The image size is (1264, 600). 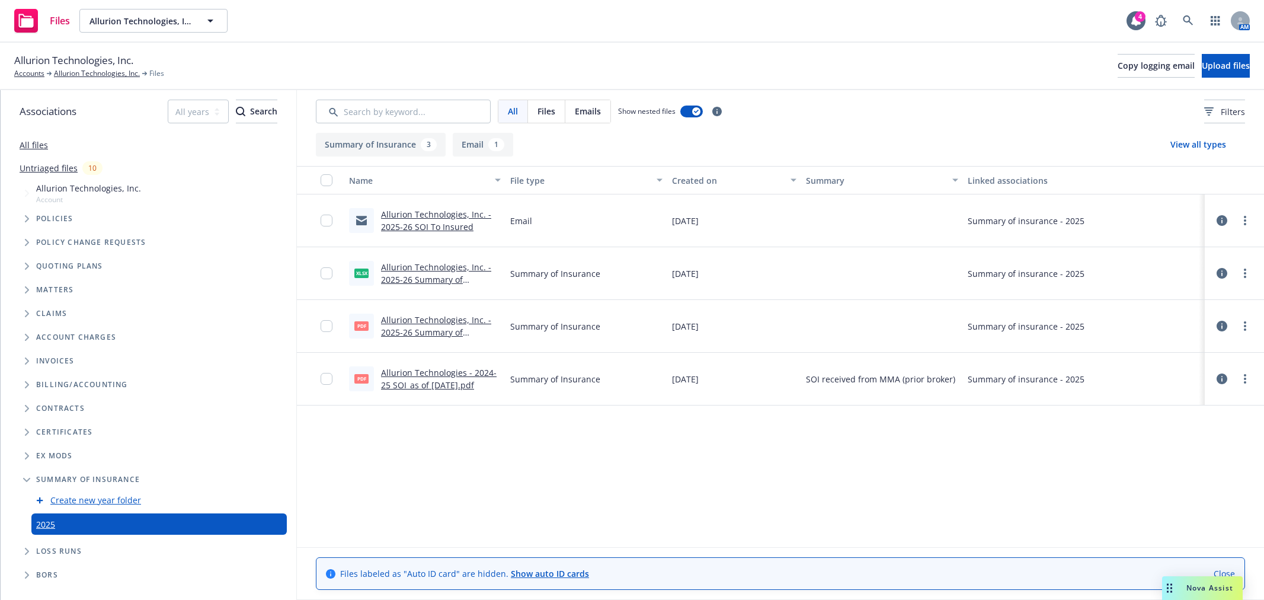 What do you see at coordinates (588, 111) in the screenshot?
I see `span: Emails` at bounding box center [588, 111].